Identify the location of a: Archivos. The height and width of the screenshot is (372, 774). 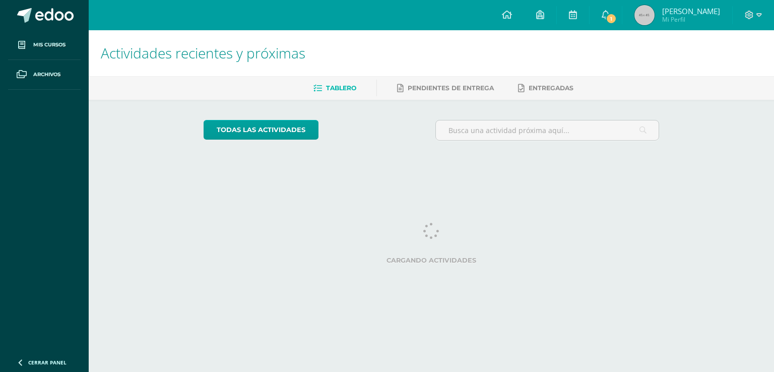
(44, 75).